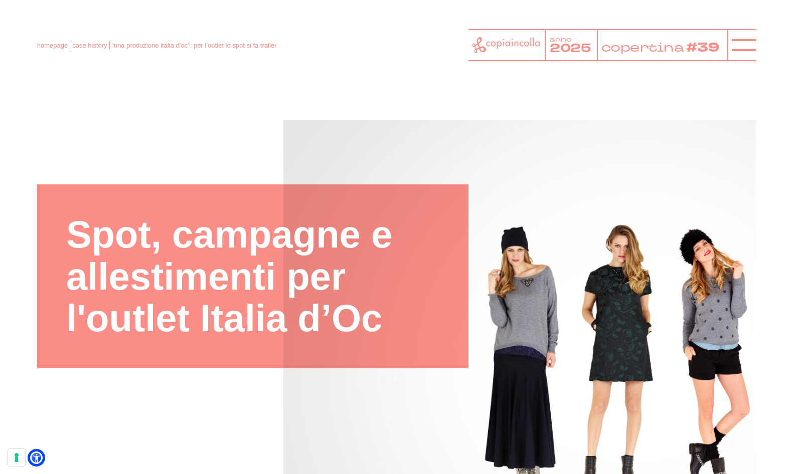 Image resolution: width=793 pixels, height=474 pixels. I want to click on tspan: copertina, so click(643, 47).